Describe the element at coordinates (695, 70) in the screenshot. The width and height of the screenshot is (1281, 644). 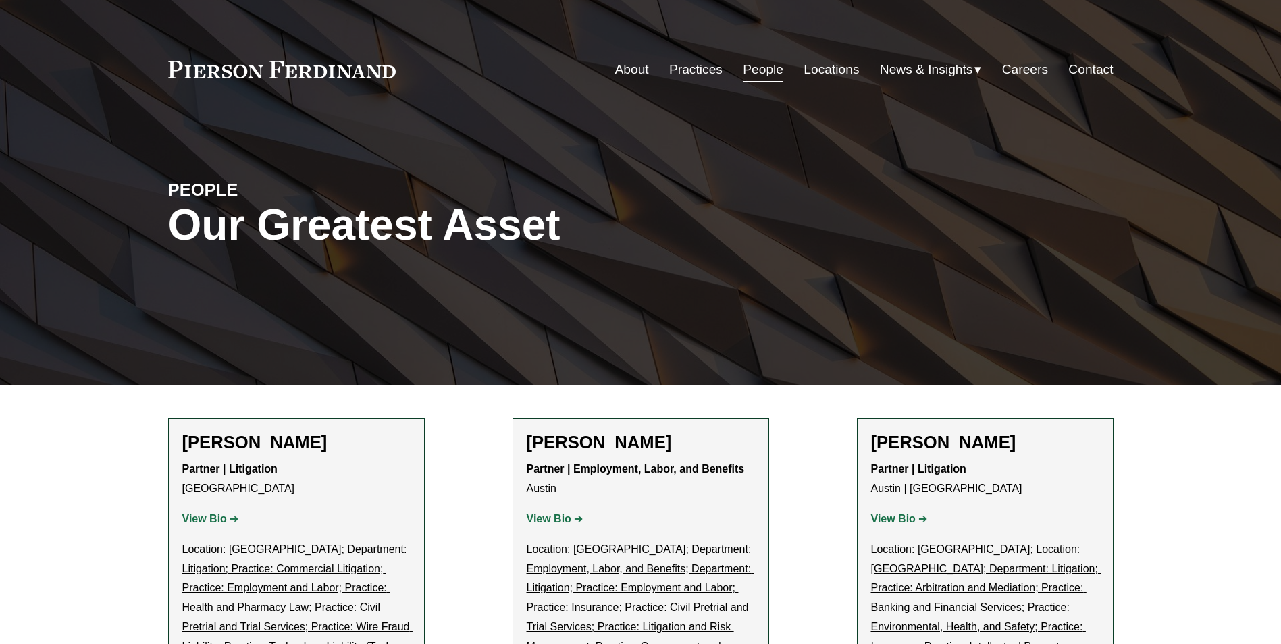
I see `a: Practices` at that location.